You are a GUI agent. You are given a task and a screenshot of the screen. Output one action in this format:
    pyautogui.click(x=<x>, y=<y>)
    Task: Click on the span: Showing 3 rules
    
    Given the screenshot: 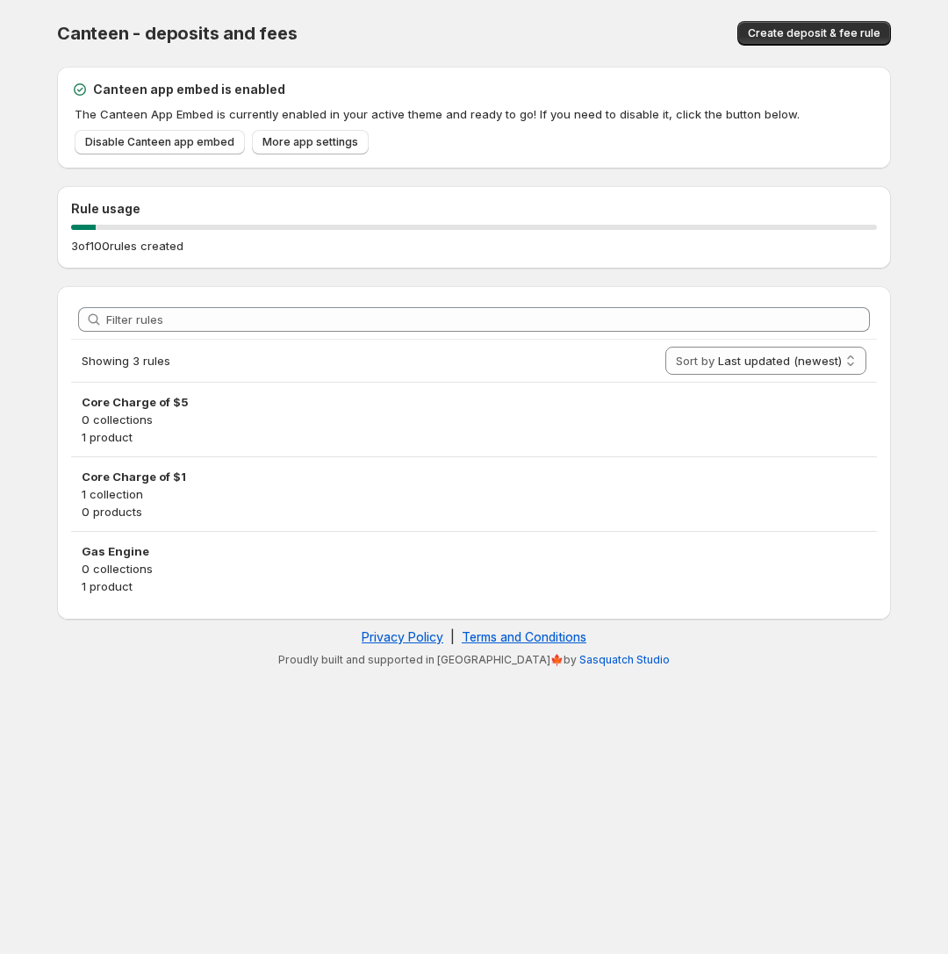 What is the action you would take?
    pyautogui.click(x=126, y=361)
    